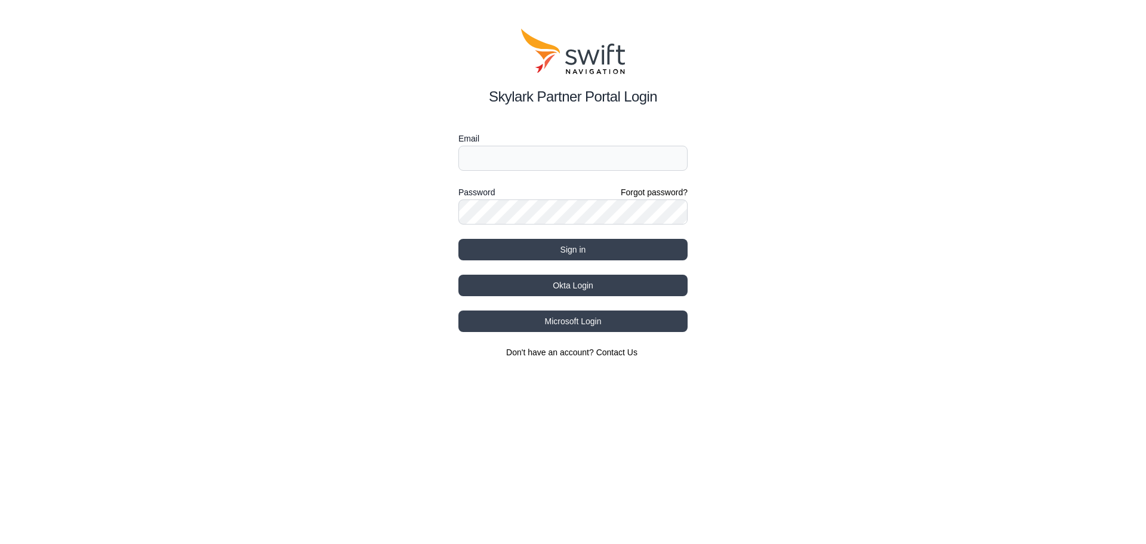 The height and width of the screenshot is (544, 1146). I want to click on a: Contact Us, so click(616, 352).